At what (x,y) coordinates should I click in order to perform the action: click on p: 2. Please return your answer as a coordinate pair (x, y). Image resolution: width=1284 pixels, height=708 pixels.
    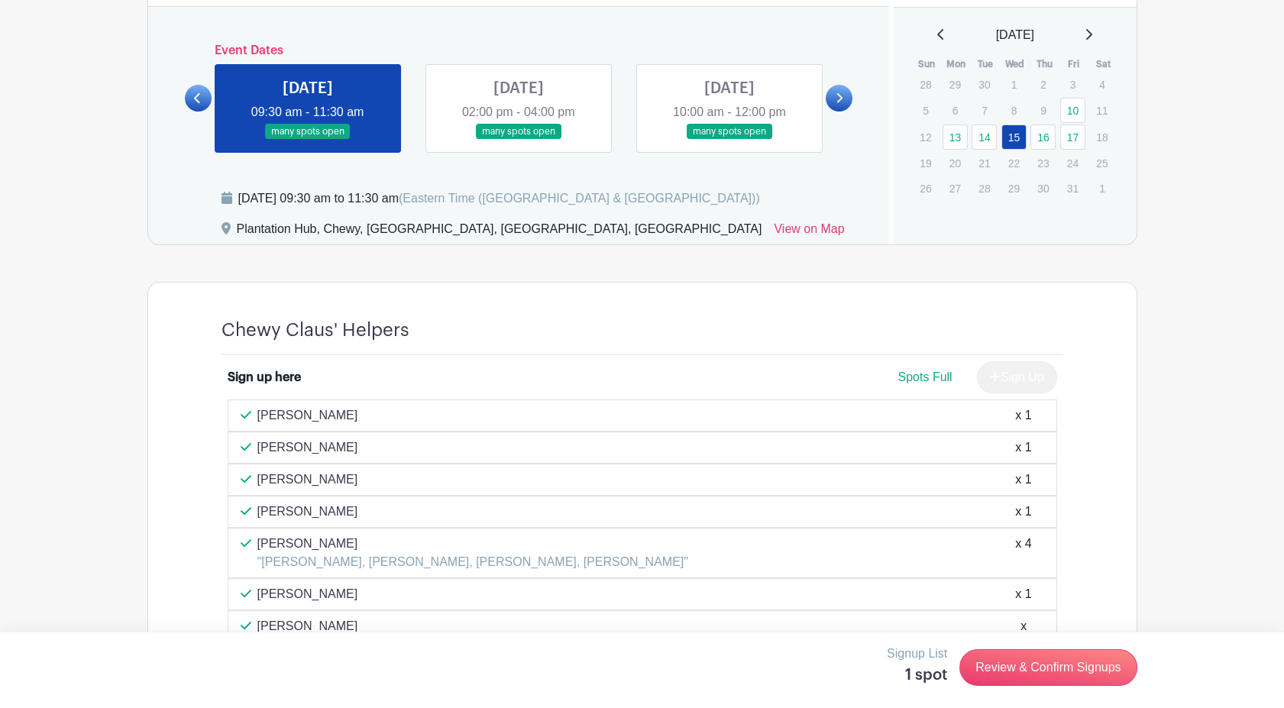
    Looking at the image, I should click on (1042, 84).